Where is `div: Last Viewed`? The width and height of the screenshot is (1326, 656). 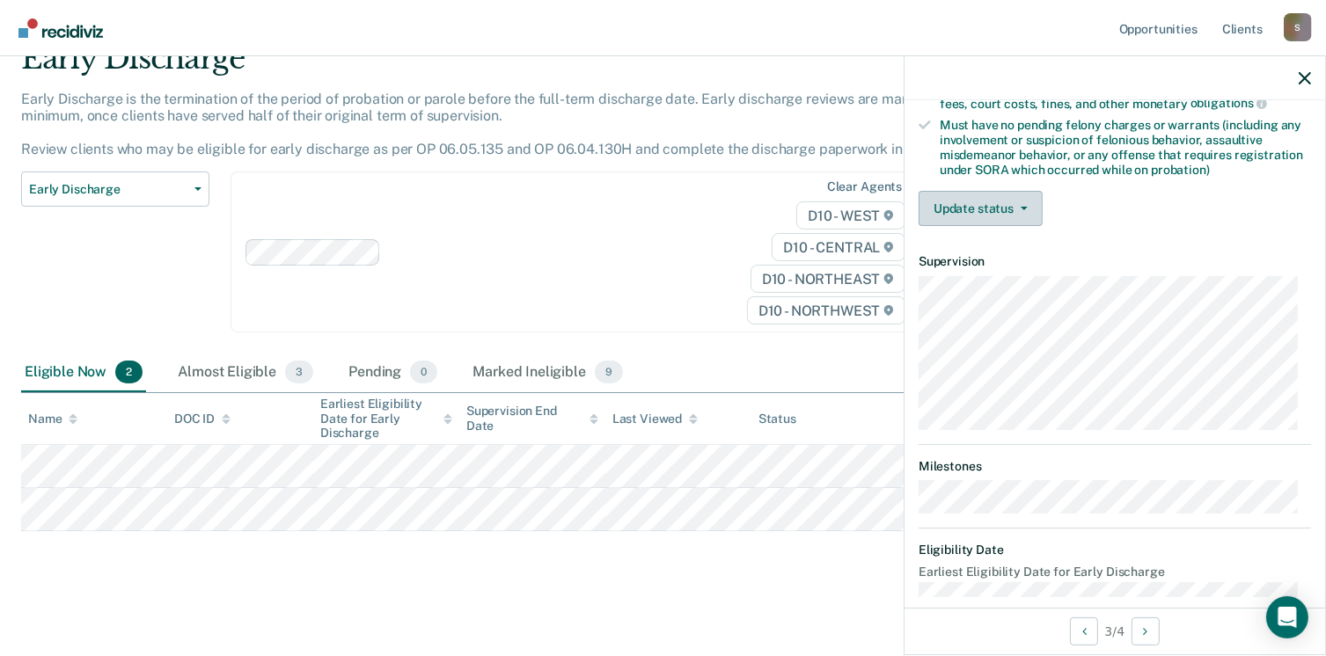 div: Last Viewed is located at coordinates (655, 419).